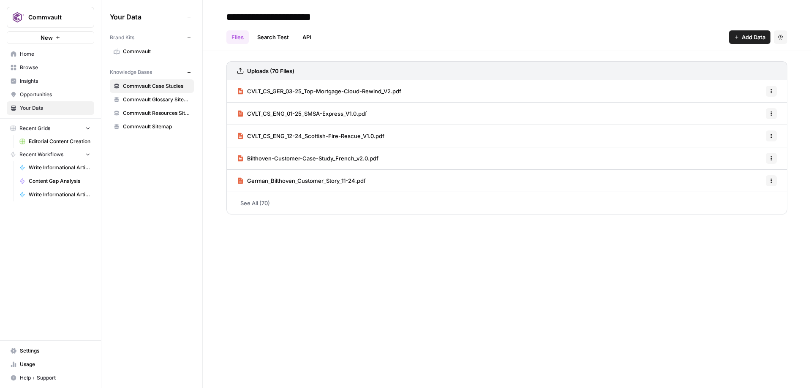 This screenshot has height=388, width=811. I want to click on a: Write Informational Article Outline, so click(55, 195).